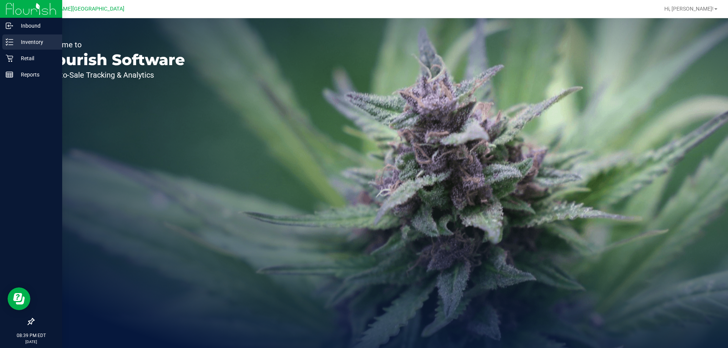 The width and height of the screenshot is (728, 348). What do you see at coordinates (9, 26) in the screenshot?
I see `inline-svg: Inbound` at bounding box center [9, 26].